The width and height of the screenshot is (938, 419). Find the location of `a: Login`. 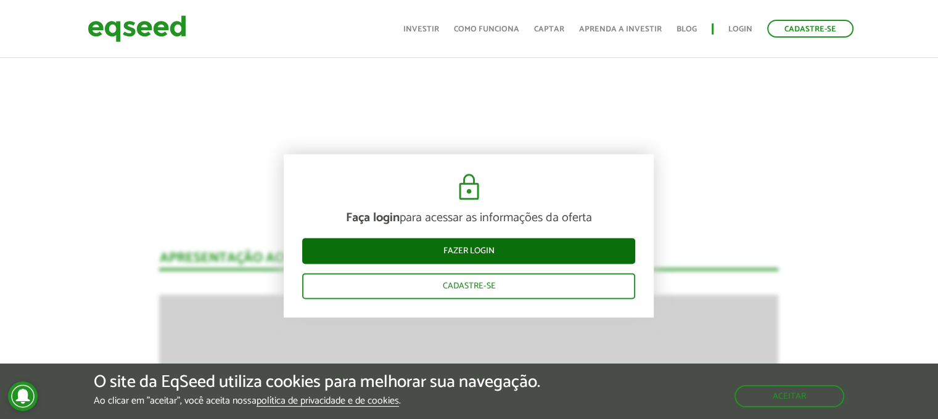

a: Login is located at coordinates (740, 29).